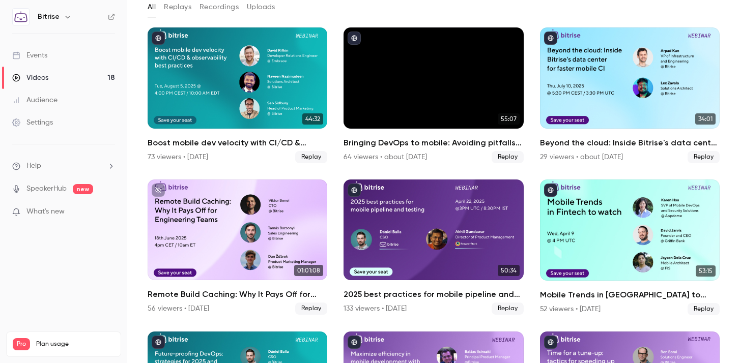  I want to click on div: Videos, so click(30, 78).